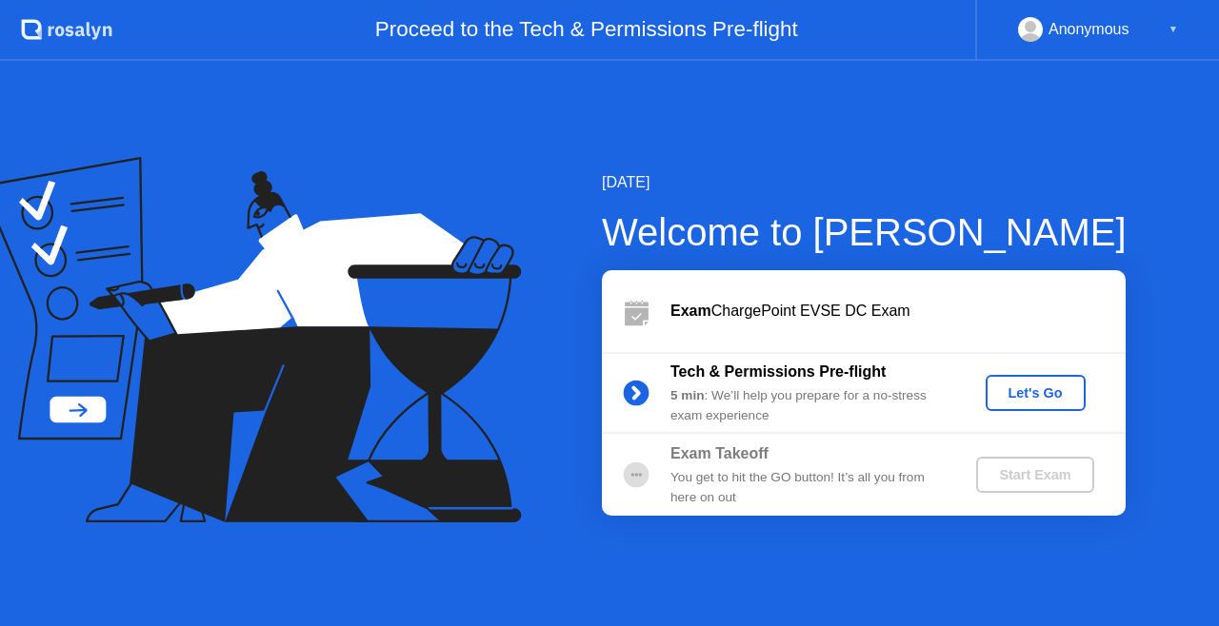  What do you see at coordinates (1035, 393) in the screenshot?
I see `div: Let's Go` at bounding box center [1035, 393].